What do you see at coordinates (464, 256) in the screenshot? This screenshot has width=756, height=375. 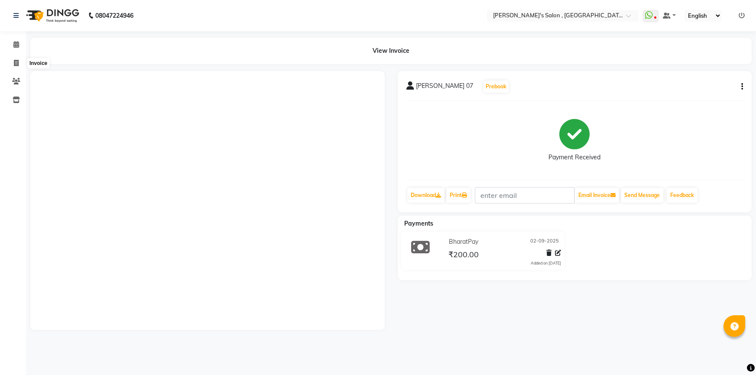 I see `span: ₹200.00` at bounding box center [464, 256].